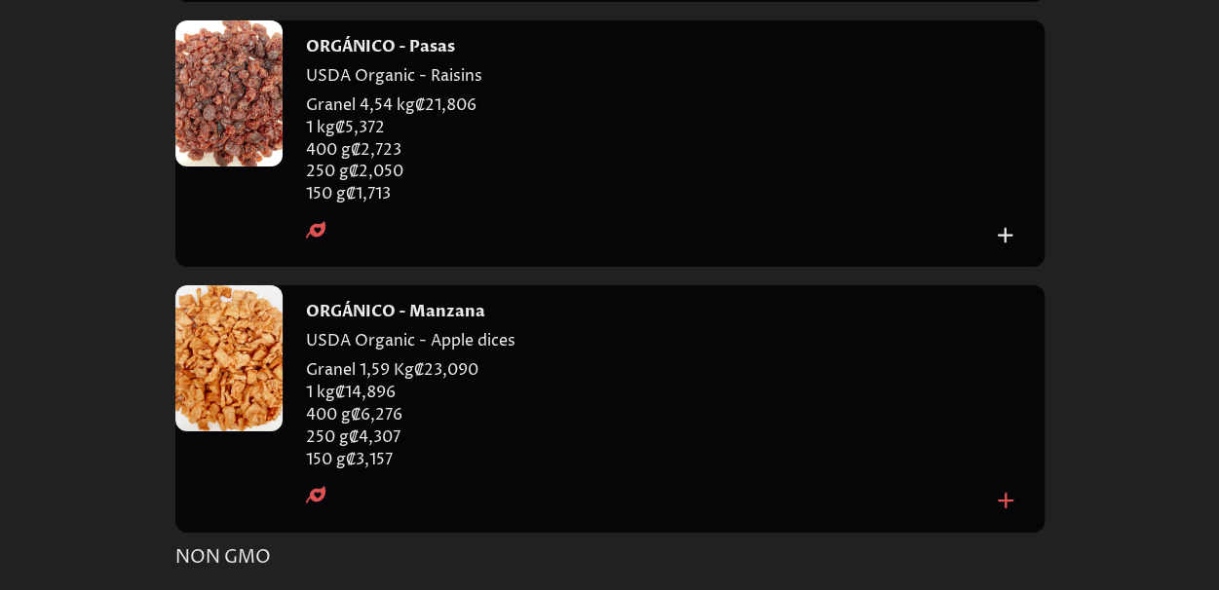  What do you see at coordinates (648, 345) in the screenshot?
I see `p: USDA Organic - Apple dices` at bounding box center [648, 345].